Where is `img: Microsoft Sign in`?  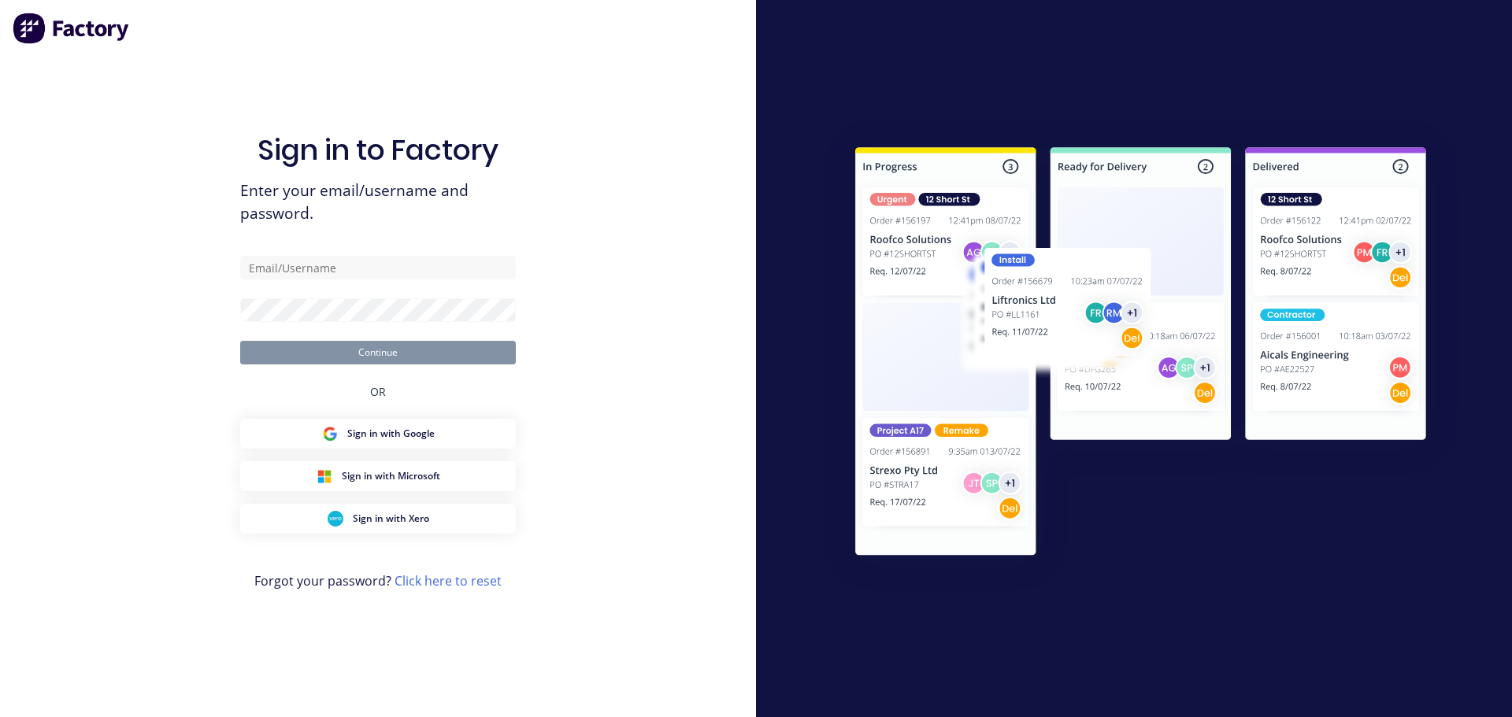 img: Microsoft Sign in is located at coordinates (324, 476).